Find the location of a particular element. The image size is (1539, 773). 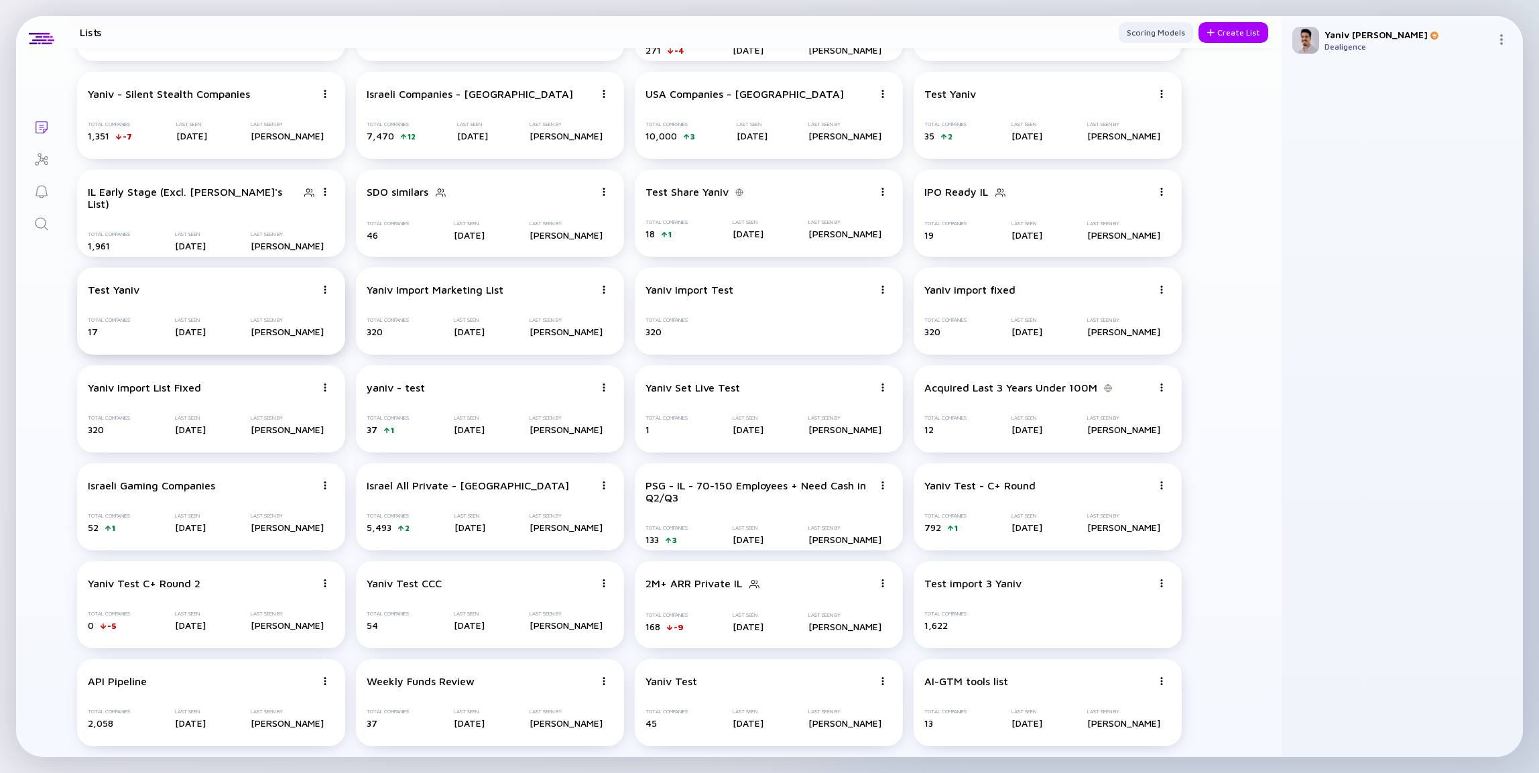

span: 18 is located at coordinates (650, 233).